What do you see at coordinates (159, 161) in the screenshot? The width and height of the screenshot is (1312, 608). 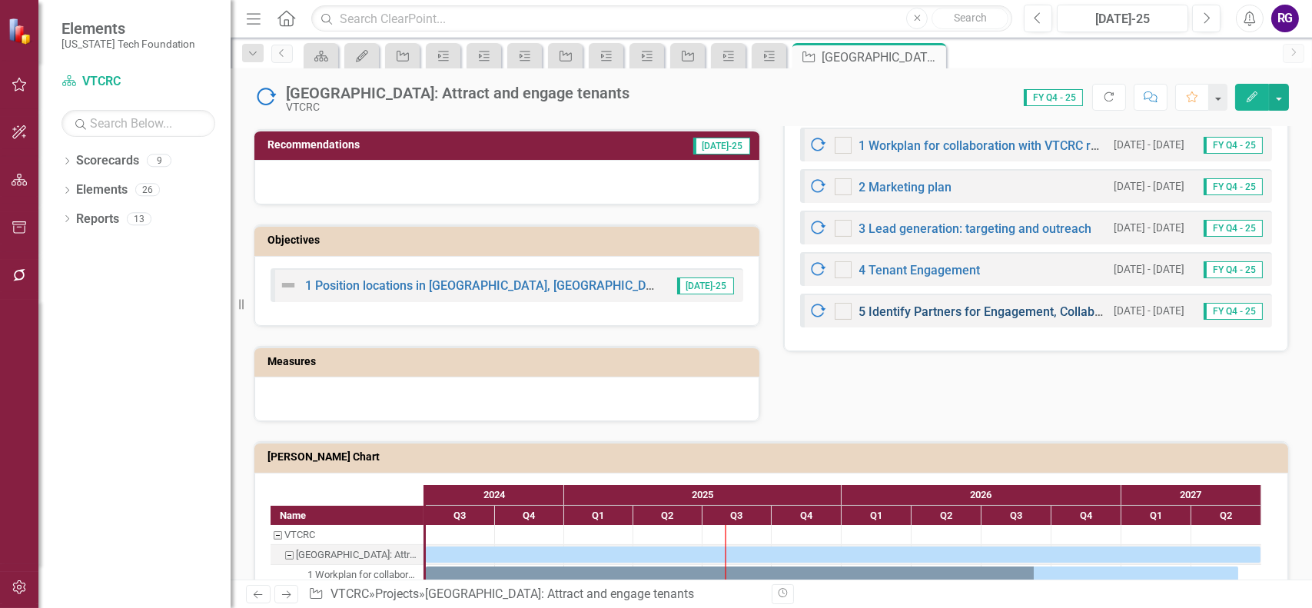 I see `div: 9` at bounding box center [159, 161].